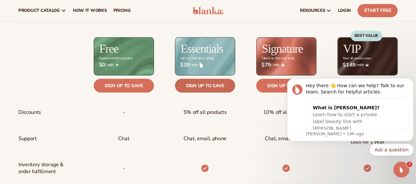  Describe the element at coordinates (39, 11) in the screenshot. I see `span: product catalog` at that location.